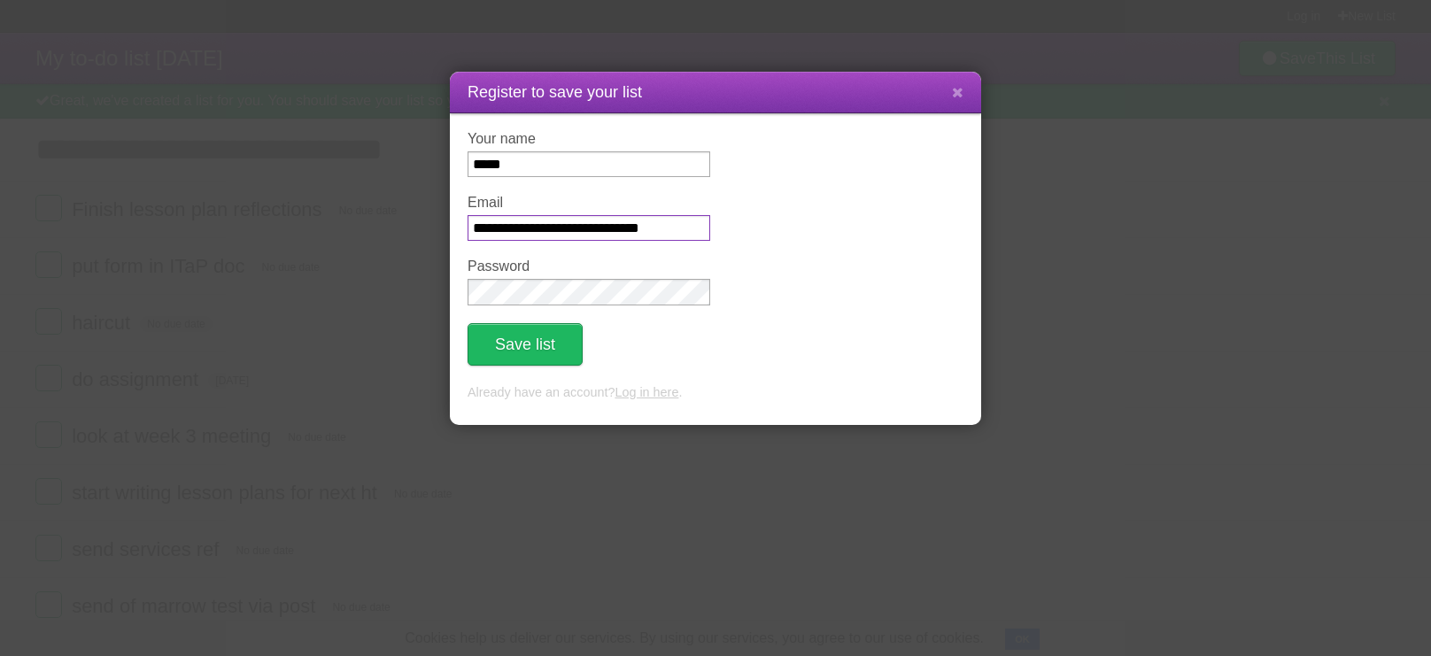 Image resolution: width=1431 pixels, height=656 pixels. Describe the element at coordinates (589, 139) in the screenshot. I see `label: Your name` at that location.